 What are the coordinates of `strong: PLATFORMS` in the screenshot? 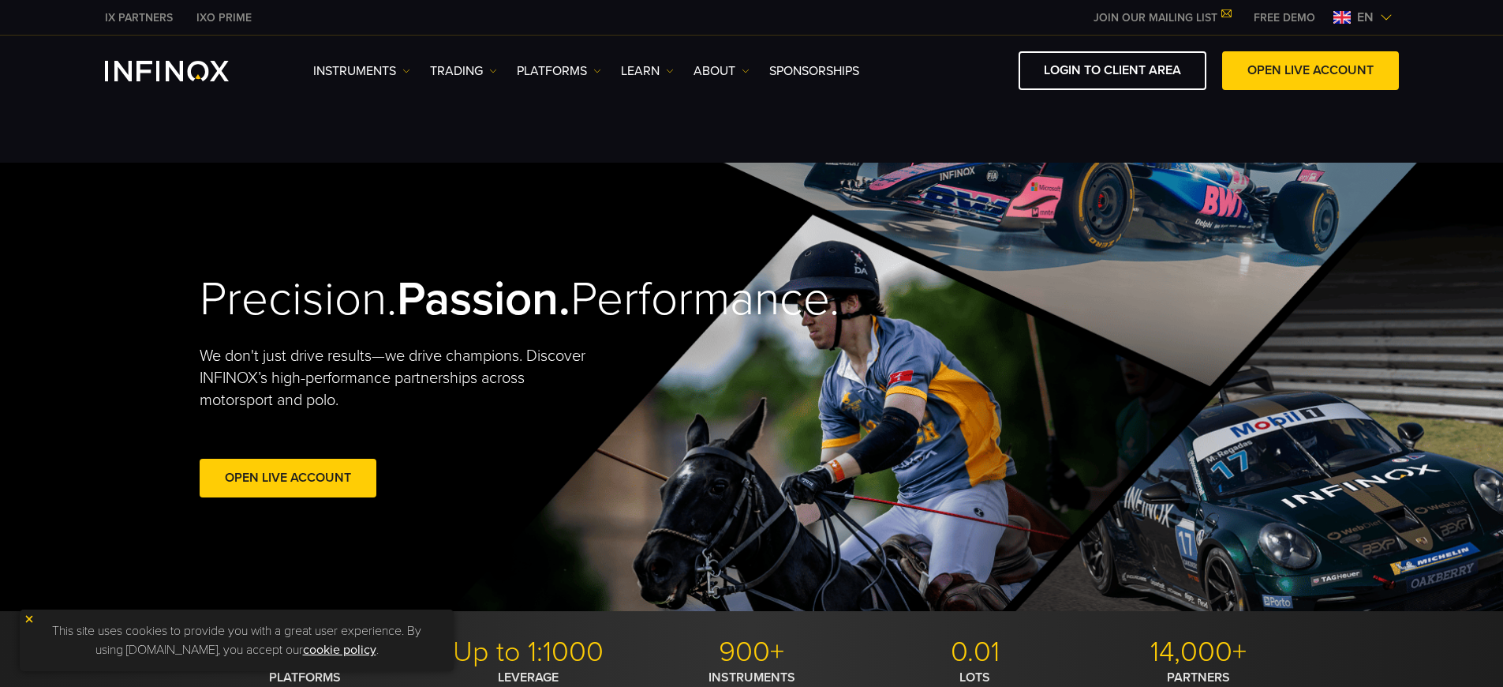 It's located at (305, 677).